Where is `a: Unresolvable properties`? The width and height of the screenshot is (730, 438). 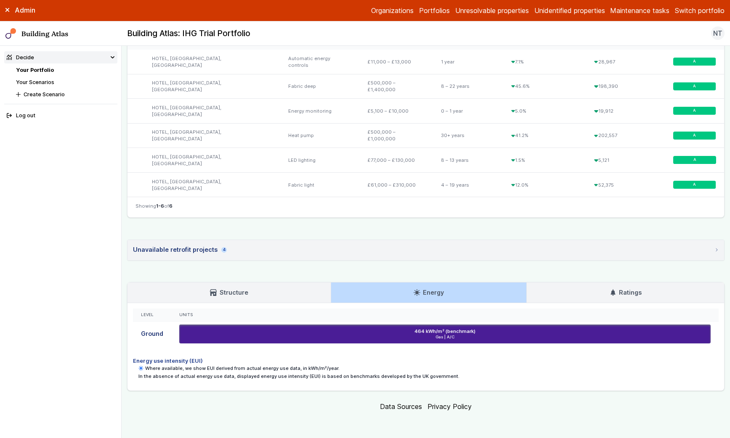
a: Unresolvable properties is located at coordinates (492, 11).